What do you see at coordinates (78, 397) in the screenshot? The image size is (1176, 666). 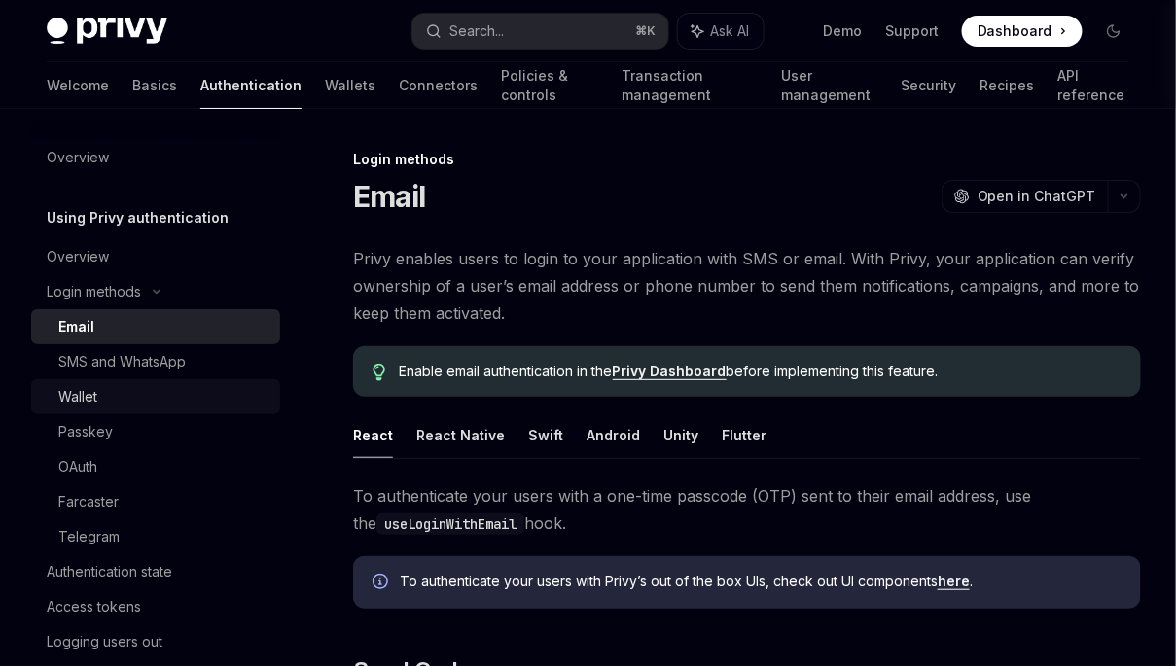 I see `div: Wallet` at bounding box center [78, 397].